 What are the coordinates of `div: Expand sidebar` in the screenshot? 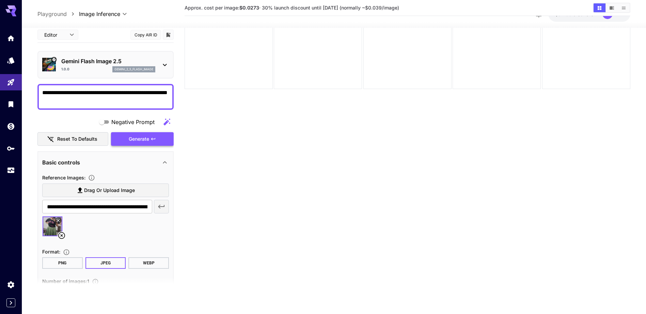 It's located at (11, 303).